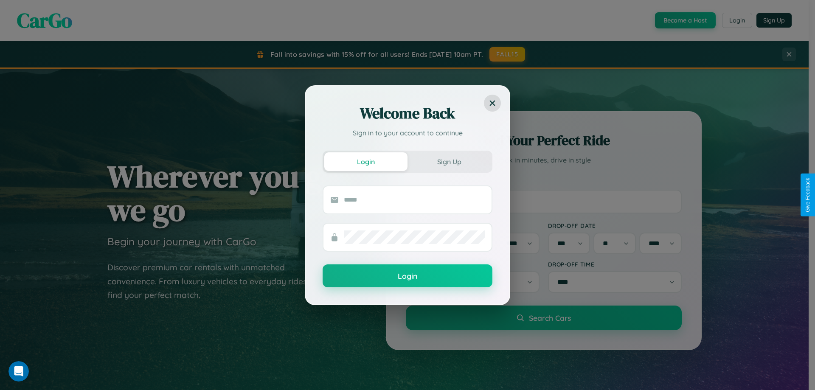 This screenshot has width=815, height=390. What do you see at coordinates (407, 133) in the screenshot?
I see `p: Sign in to your account to continue` at bounding box center [407, 133].